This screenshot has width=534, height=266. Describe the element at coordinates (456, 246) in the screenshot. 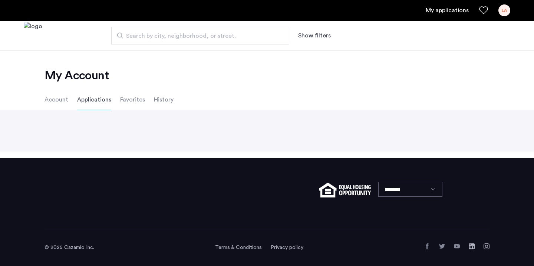

I see `a: YouTube` at that location.